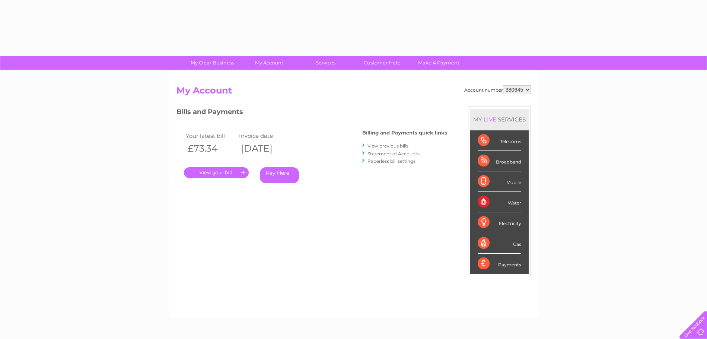  Describe the element at coordinates (354, 92) in the screenshot. I see `h2: My Account` at that location.